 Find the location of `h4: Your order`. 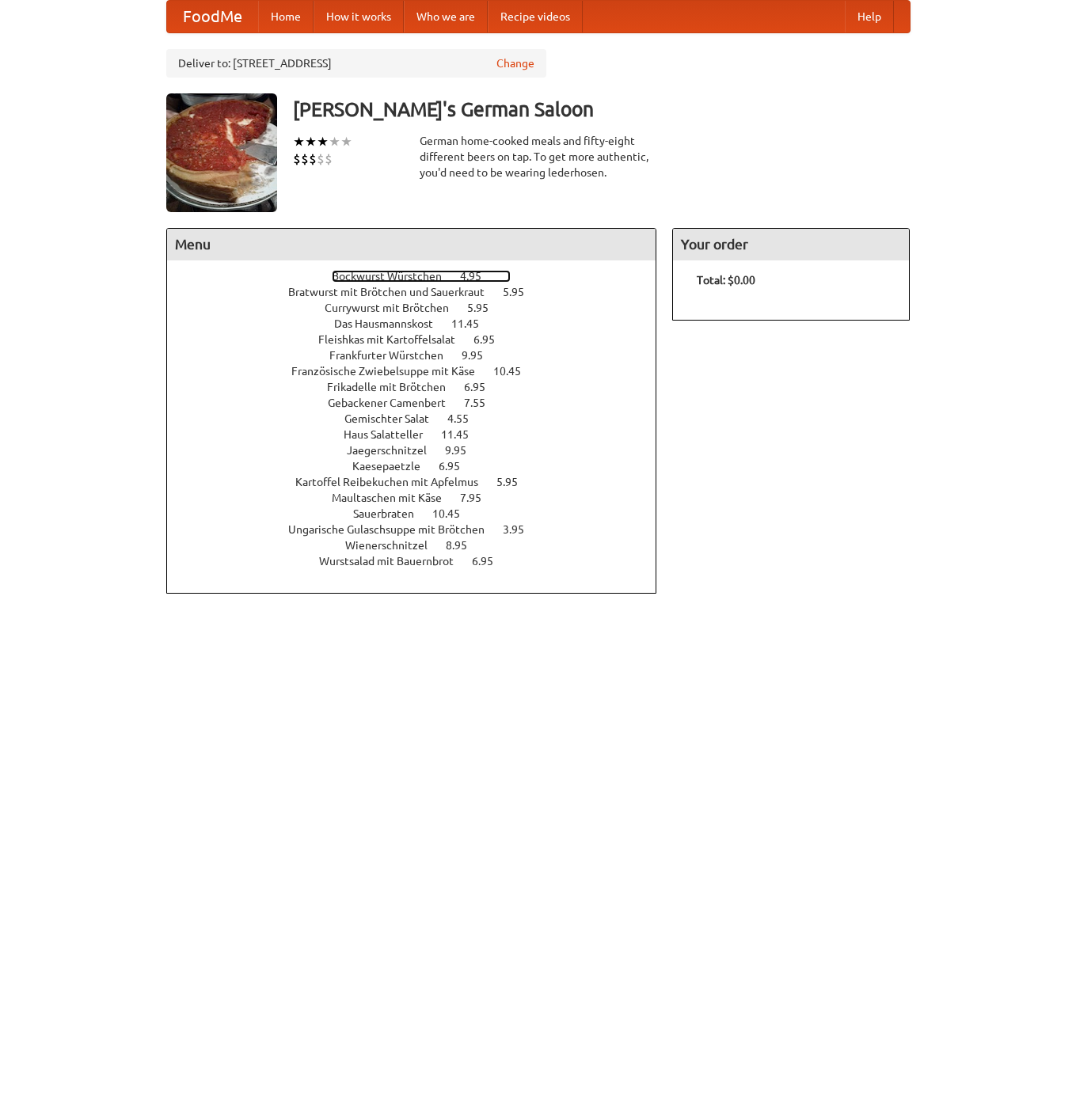

h4: Your order is located at coordinates (790, 245).